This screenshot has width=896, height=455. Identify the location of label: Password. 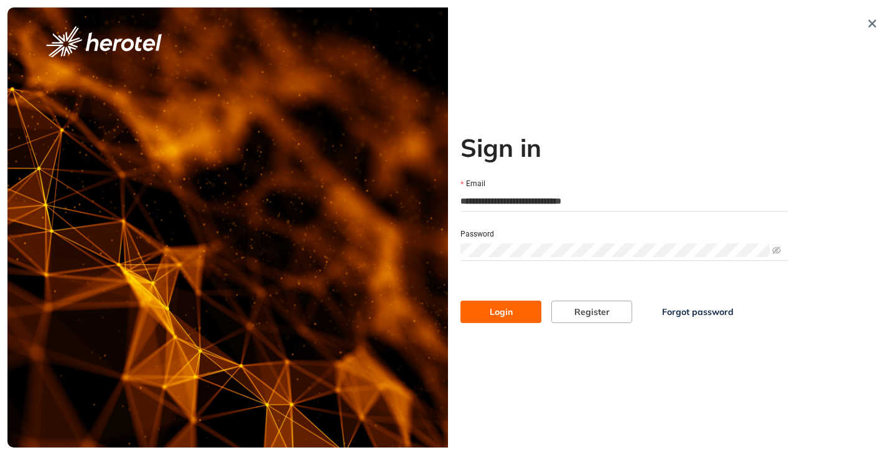
(477, 234).